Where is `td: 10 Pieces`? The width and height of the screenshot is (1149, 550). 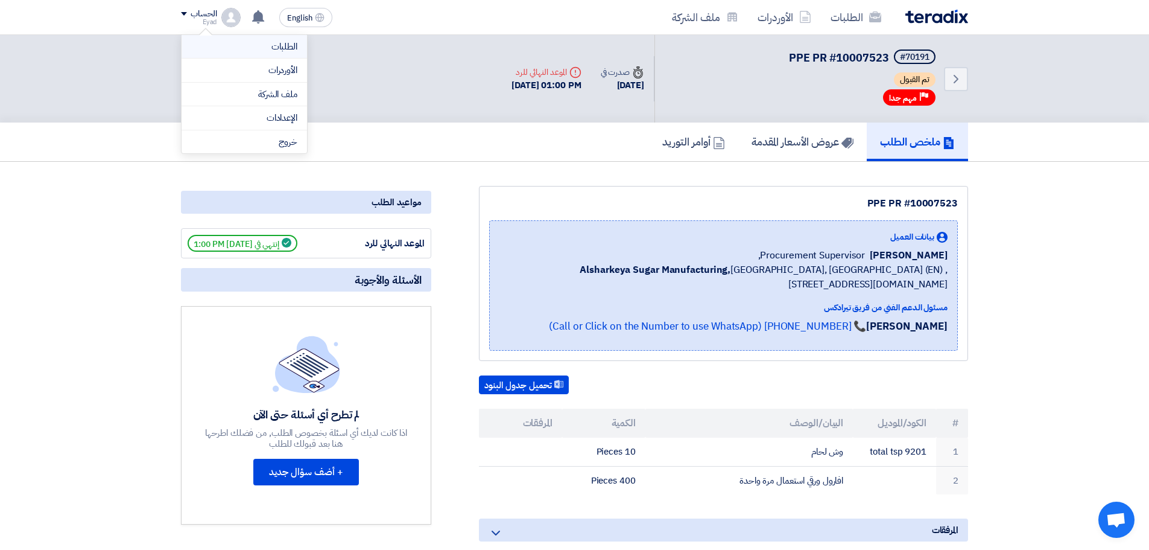
td: 10 Pieces is located at coordinates (604, 451).